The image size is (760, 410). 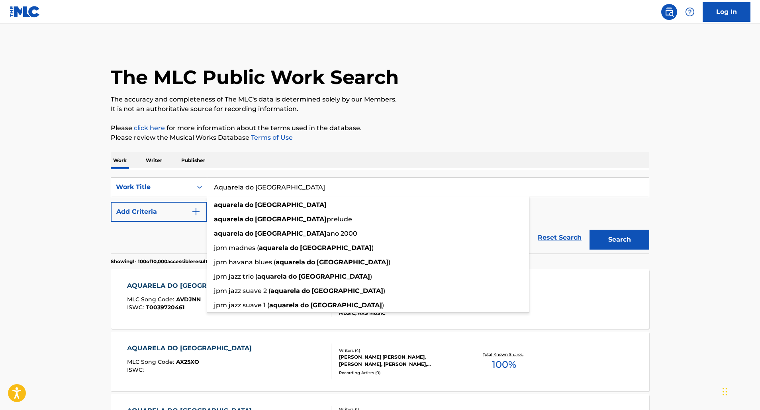 What do you see at coordinates (669, 12) in the screenshot?
I see `img: search` at bounding box center [669, 12].